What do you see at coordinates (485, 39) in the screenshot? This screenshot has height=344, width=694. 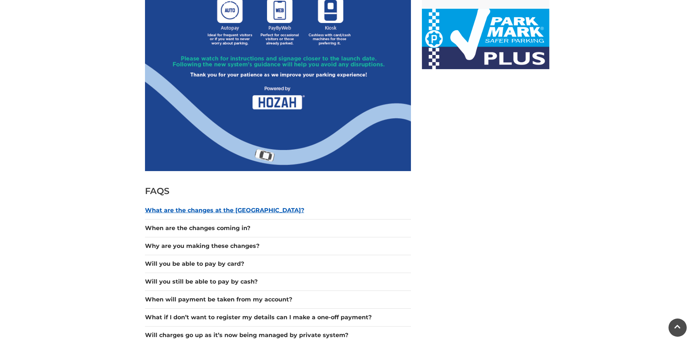 I see `img: Park-Mark-Plus-LG.jpeg` at bounding box center [485, 39].